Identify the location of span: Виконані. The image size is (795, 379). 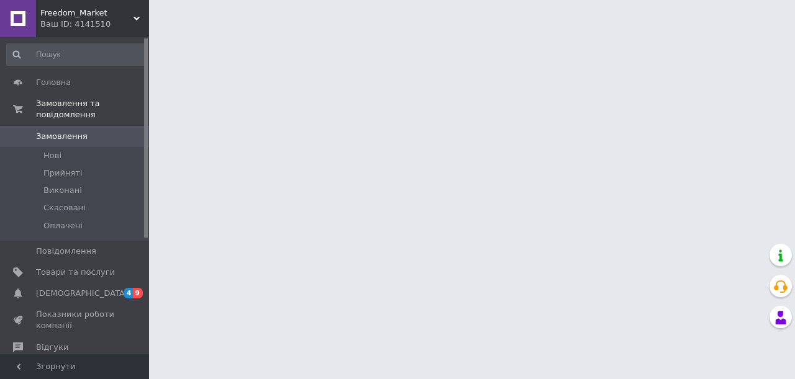
(63, 191).